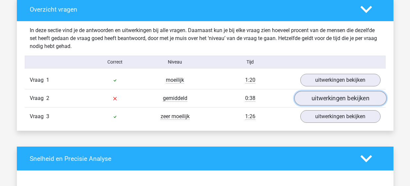 The image size is (410, 186). I want to click on span: 1:20, so click(250, 80).